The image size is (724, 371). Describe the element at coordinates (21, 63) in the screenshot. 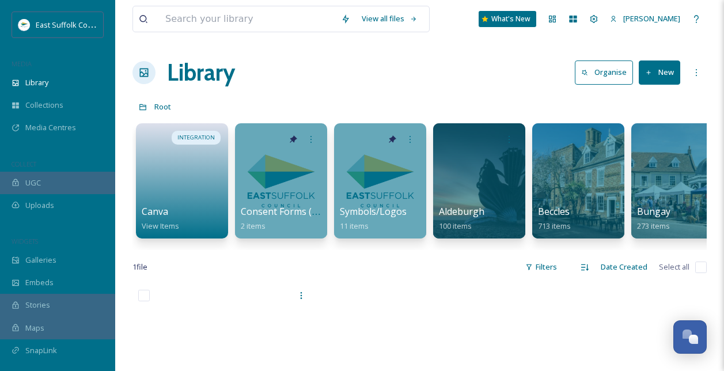

I see `span: MEDIA` at that location.